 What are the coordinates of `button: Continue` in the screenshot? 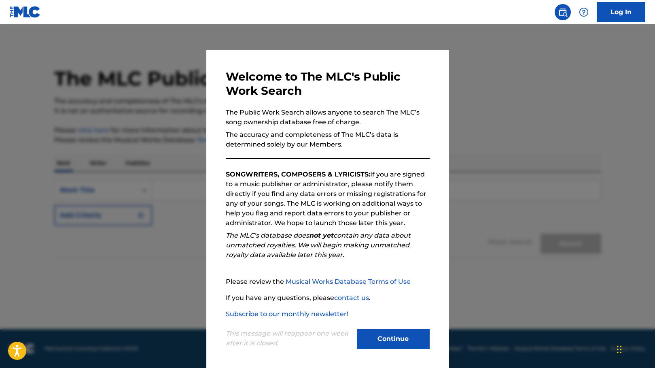 It's located at (393, 339).